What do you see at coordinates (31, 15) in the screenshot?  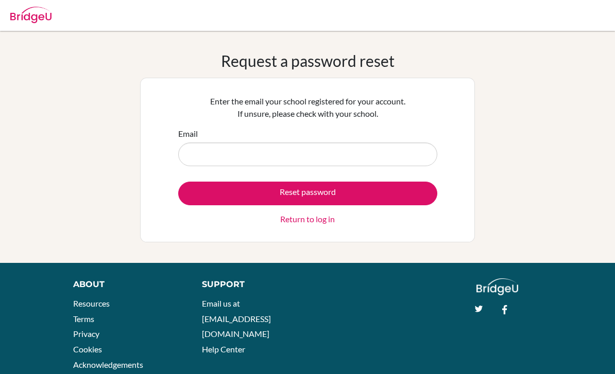 I see `img: Bridge-U` at bounding box center [31, 15].